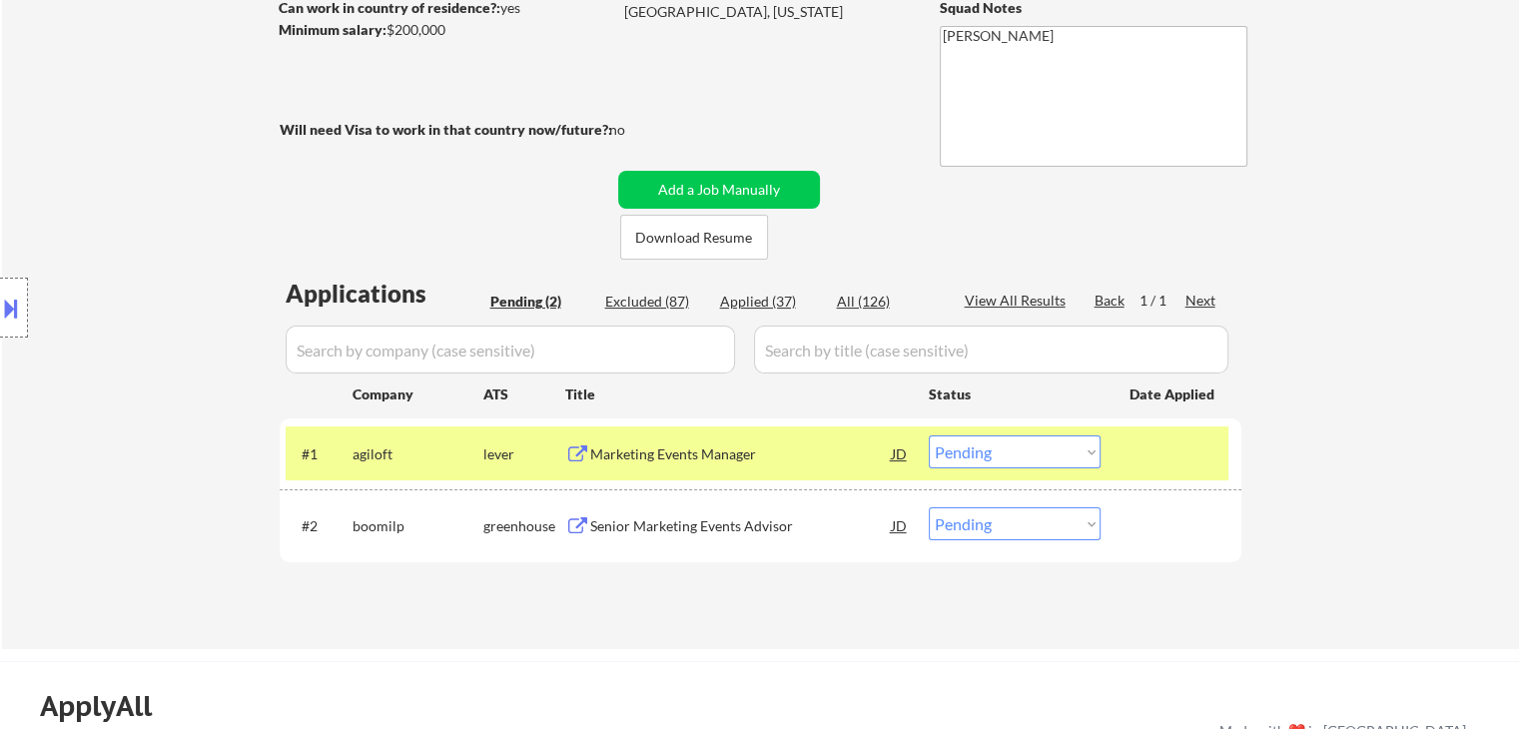 This screenshot has width=1519, height=729. I want to click on div: $200,000, so click(444, 30).